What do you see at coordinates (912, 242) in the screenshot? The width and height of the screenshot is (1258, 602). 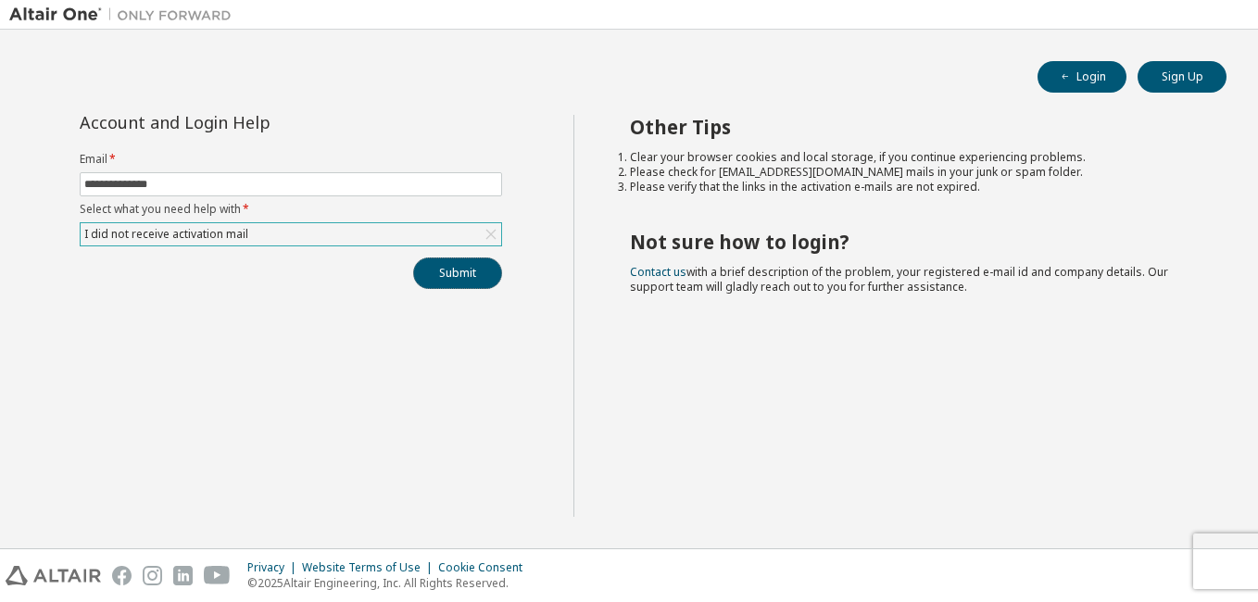 I see `h2: Not sure how to login?` at bounding box center [912, 242].